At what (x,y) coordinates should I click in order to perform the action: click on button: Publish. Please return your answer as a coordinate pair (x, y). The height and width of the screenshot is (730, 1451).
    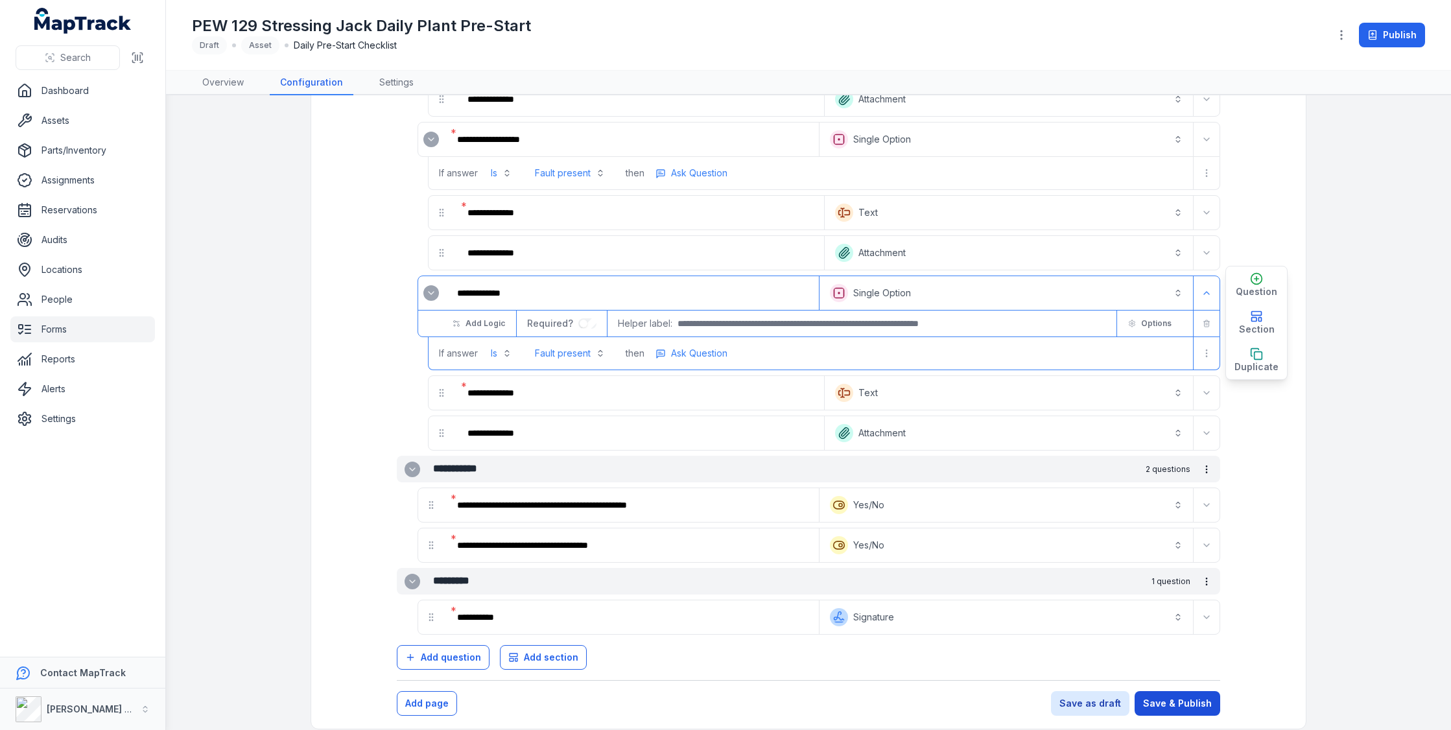
    Looking at the image, I should click on (1392, 35).